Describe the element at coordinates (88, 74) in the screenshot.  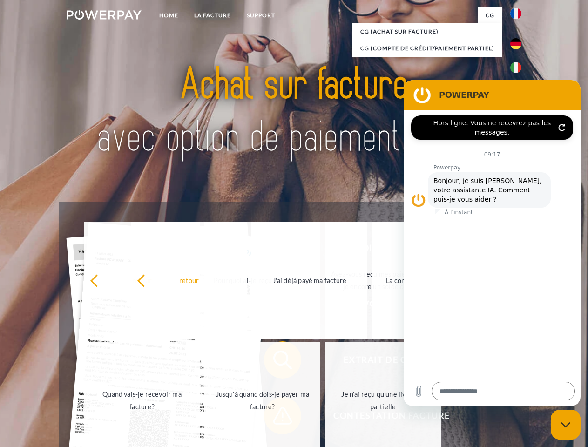
I see `p: 09:17` at that location.